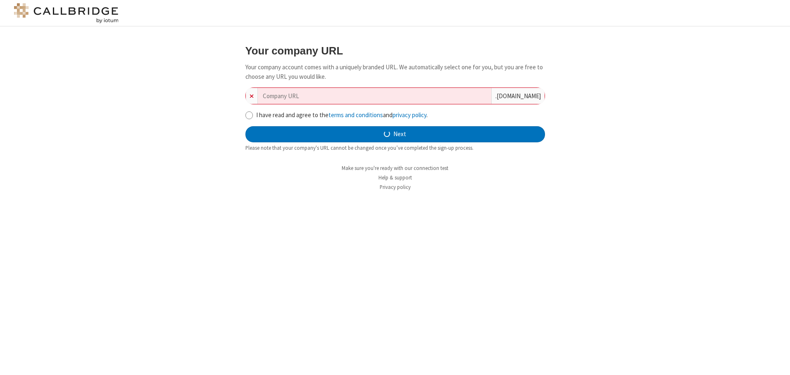  What do you see at coordinates (374, 96) in the screenshot?
I see `input: Company URL` at bounding box center [374, 96].